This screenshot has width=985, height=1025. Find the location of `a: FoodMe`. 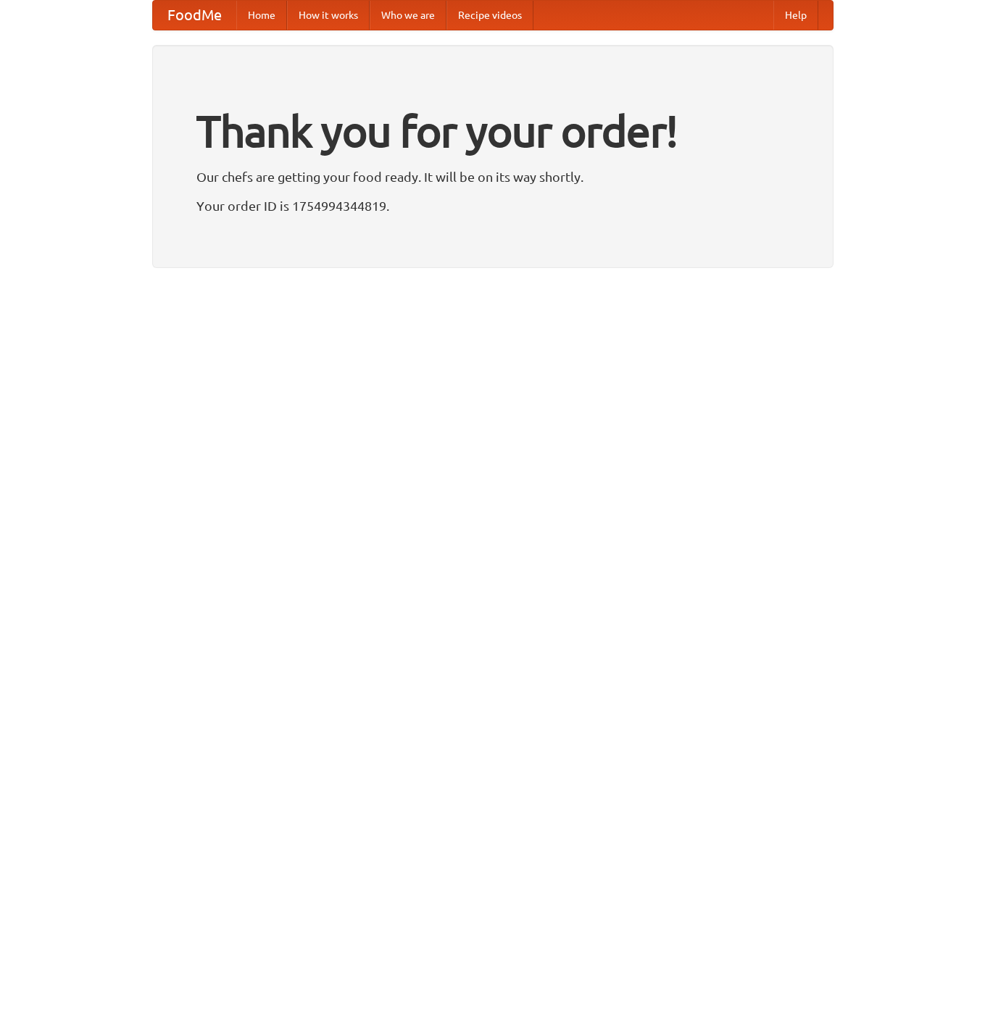

a: FoodMe is located at coordinates (194, 15).